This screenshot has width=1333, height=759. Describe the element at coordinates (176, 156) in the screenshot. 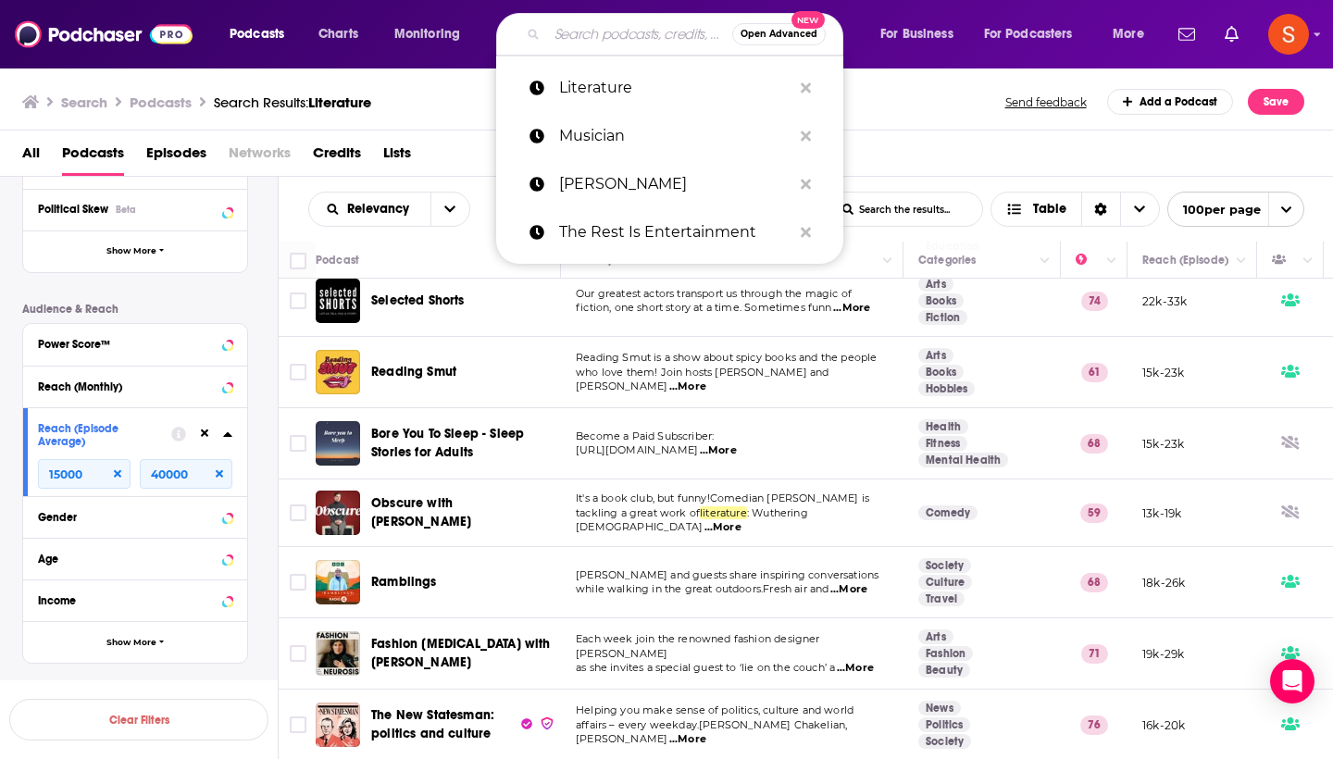

I see `span: Episodes` at that location.